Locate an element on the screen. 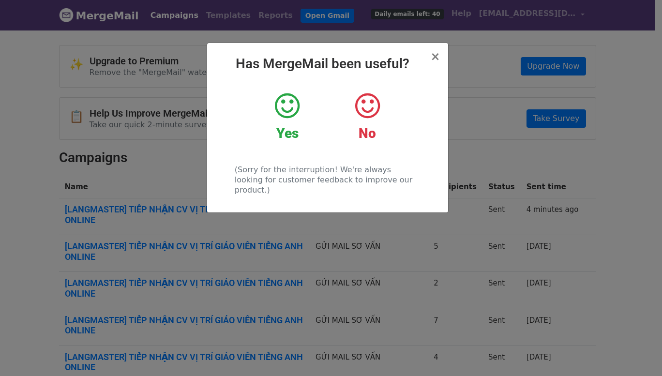 The height and width of the screenshot is (376, 662). p: (Sorry for the interruption! We're always looking for customer feedback to improve our product.) is located at coordinates (327, 180).